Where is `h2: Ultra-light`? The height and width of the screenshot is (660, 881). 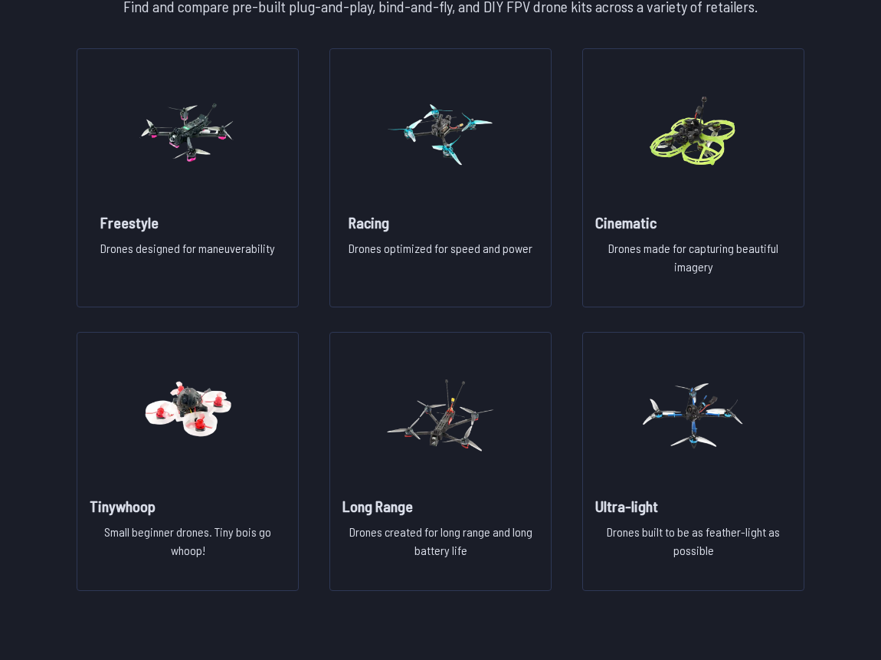 h2: Ultra-light is located at coordinates (693, 506).